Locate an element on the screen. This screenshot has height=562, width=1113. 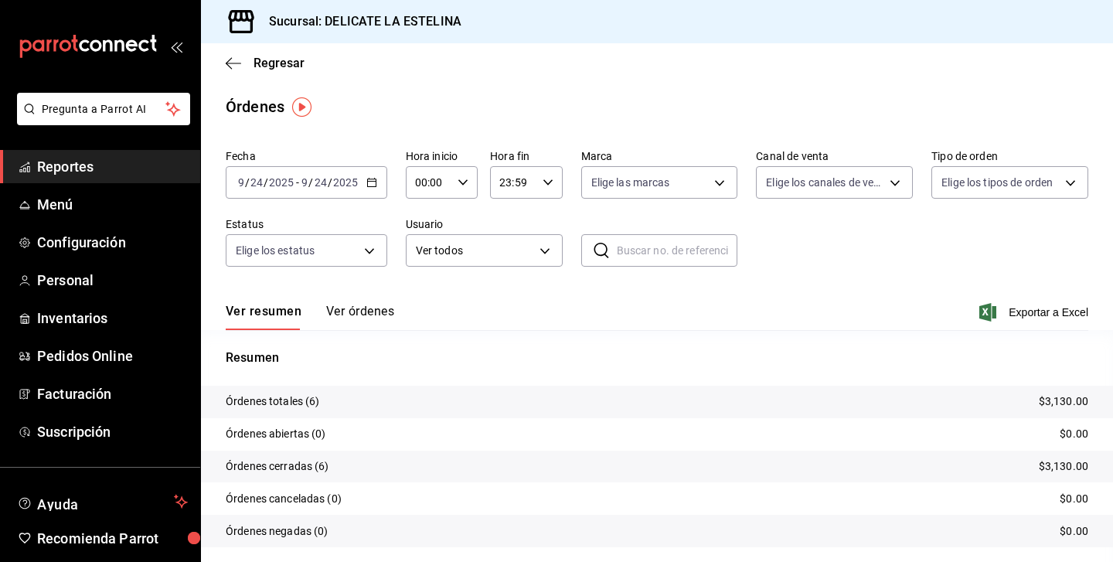
span: Facturación is located at coordinates (112, 393).